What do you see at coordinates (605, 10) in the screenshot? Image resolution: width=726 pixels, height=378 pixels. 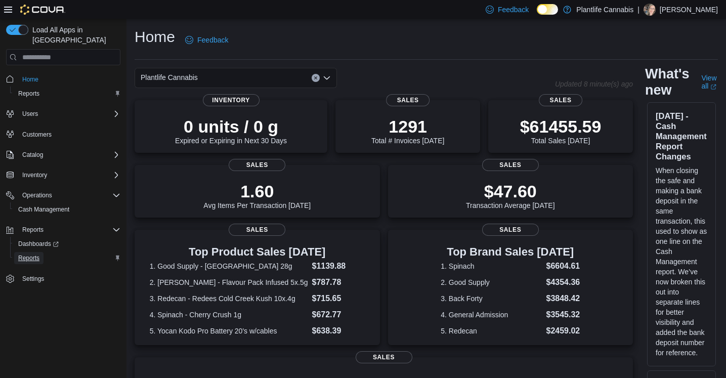 I see `p: Plantlife Cannabis` at bounding box center [605, 10].